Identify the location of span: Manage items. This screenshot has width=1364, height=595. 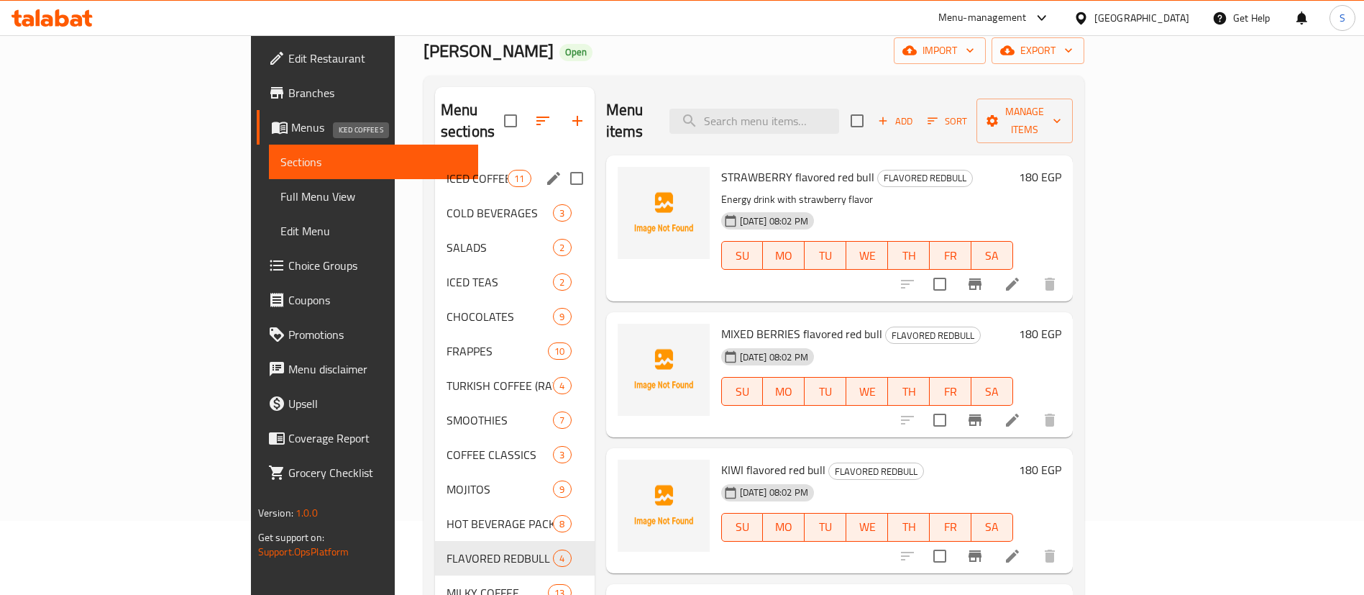
(1025, 121).